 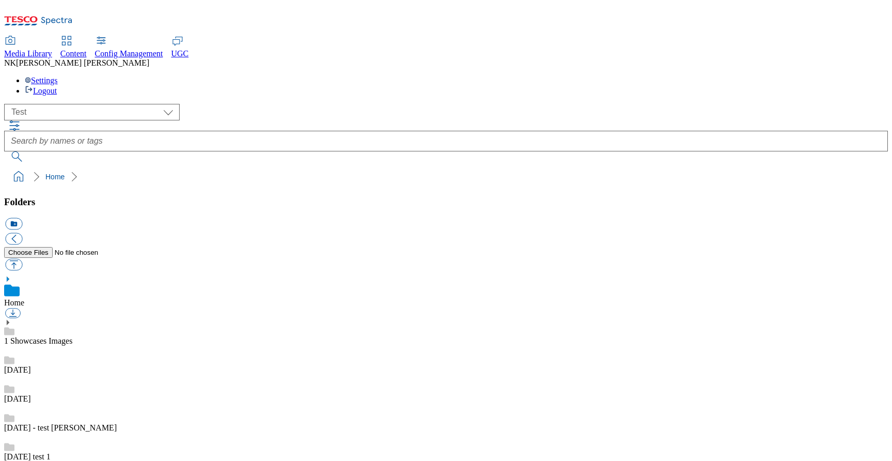 What do you see at coordinates (446, 141) in the screenshot?
I see `input: Search by names or tags` at bounding box center [446, 141].